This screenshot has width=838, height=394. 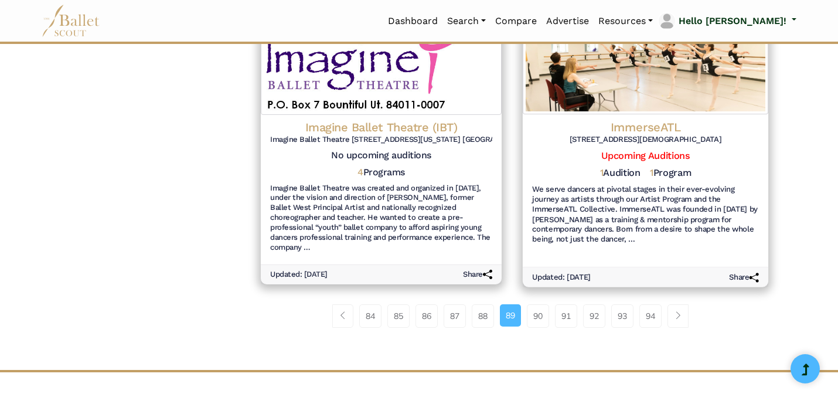 What do you see at coordinates (370, 316) in the screenshot?
I see `a: 84` at bounding box center [370, 316].